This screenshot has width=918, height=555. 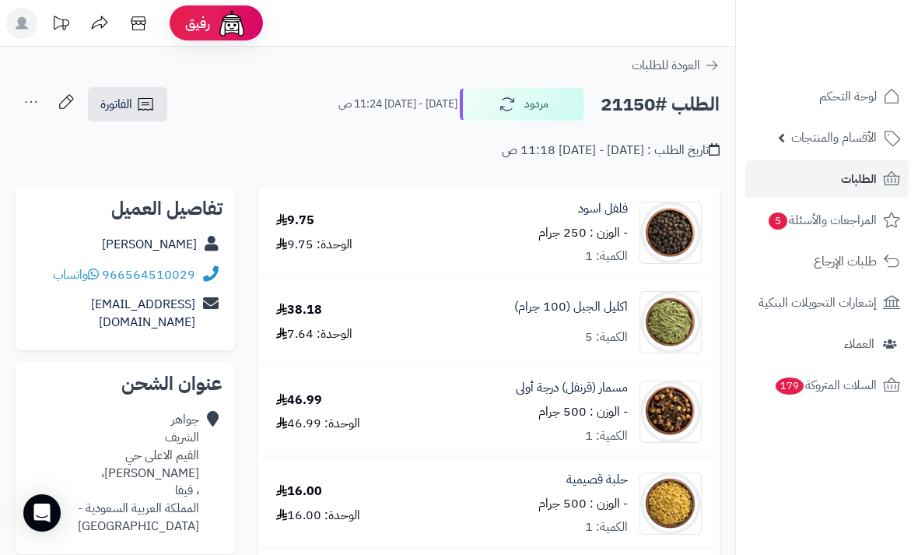 What do you see at coordinates (827, 179) in the screenshot?
I see `a: الطلبات` at bounding box center [827, 179].